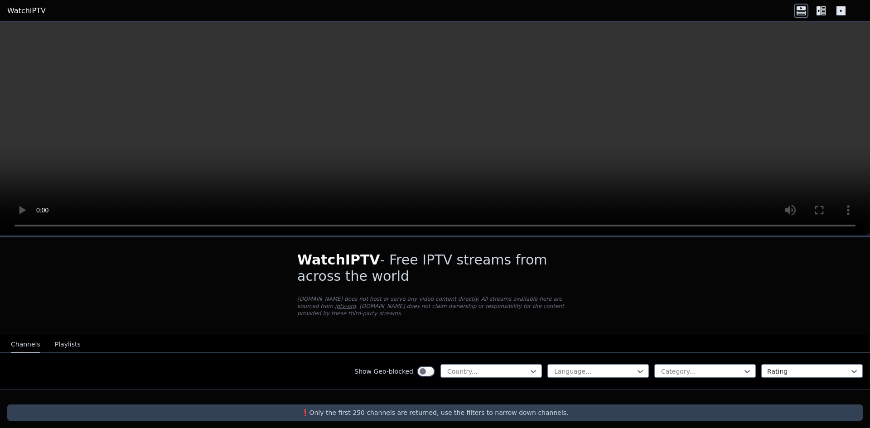 This screenshot has width=870, height=428. Describe the element at coordinates (67, 345) in the screenshot. I see `button: Playlists` at that location.